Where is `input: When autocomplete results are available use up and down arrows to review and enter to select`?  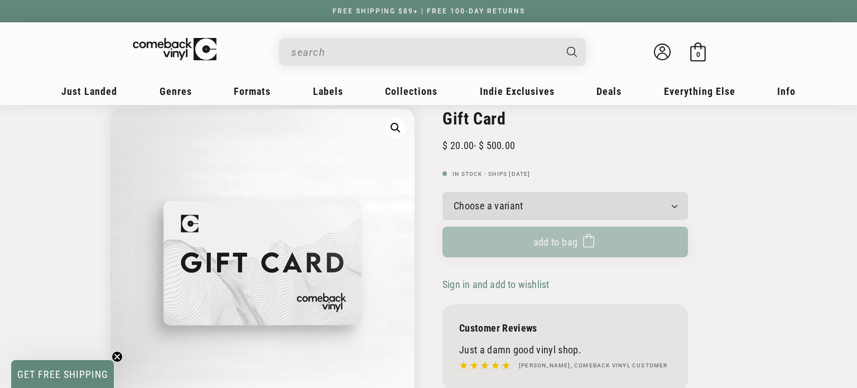
input: When autocomplete results are available use up and down arrows to review and enter to select is located at coordinates (424, 52).